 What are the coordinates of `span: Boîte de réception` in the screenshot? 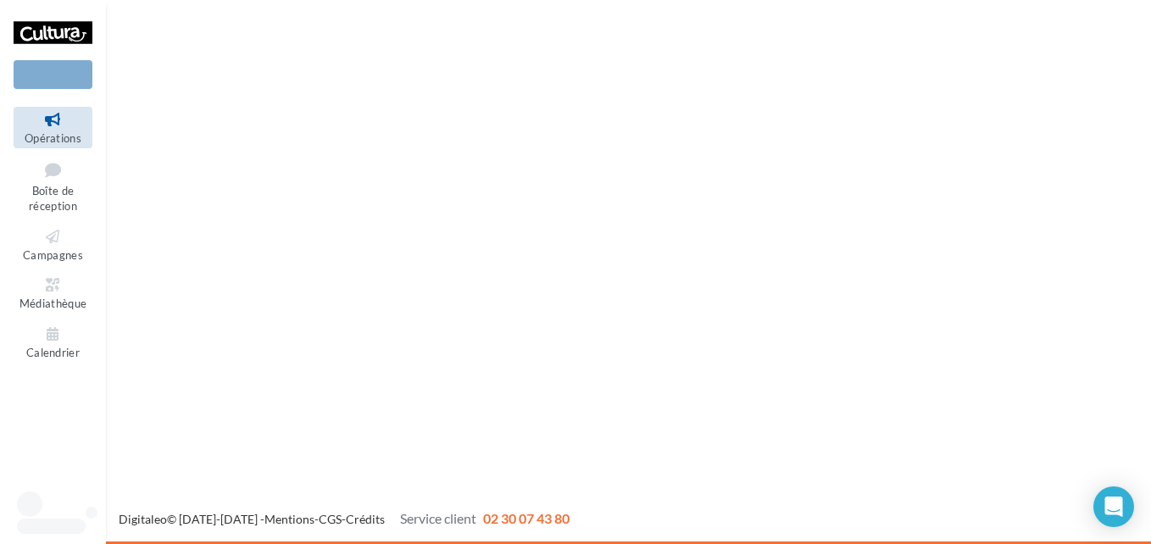 It's located at (53, 198).